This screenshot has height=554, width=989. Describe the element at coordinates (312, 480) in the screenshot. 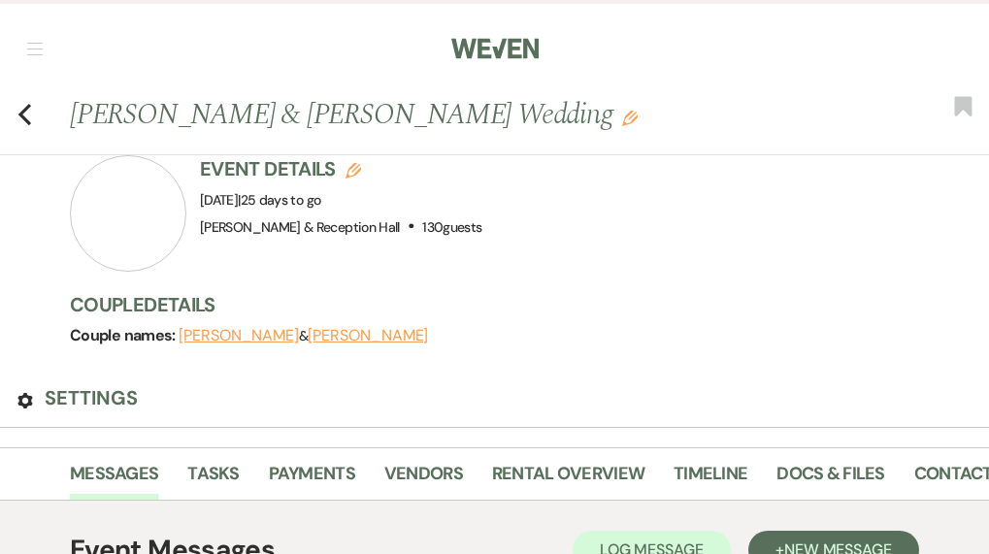

I see `a: Payments` at that location.